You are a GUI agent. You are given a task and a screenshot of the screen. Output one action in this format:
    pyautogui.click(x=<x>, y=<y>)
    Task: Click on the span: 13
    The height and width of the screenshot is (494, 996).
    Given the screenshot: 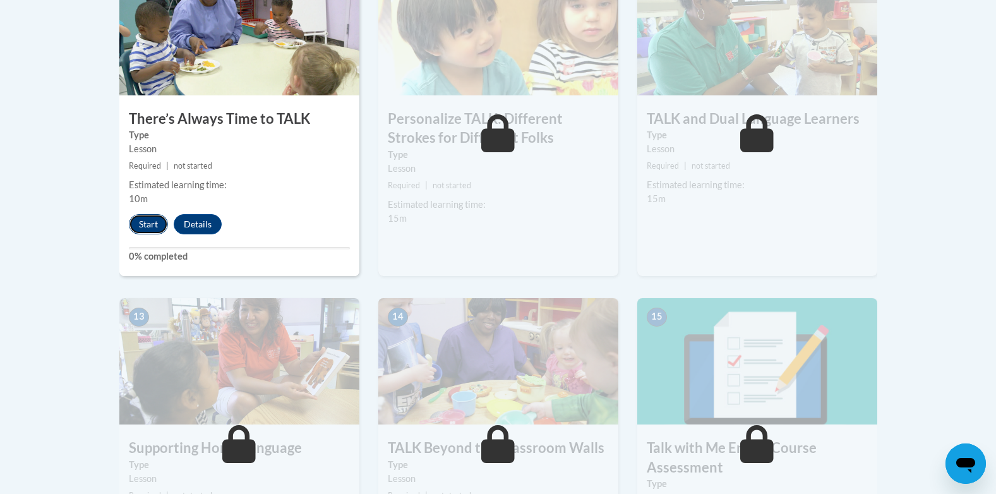 What is the action you would take?
    pyautogui.click(x=139, y=317)
    